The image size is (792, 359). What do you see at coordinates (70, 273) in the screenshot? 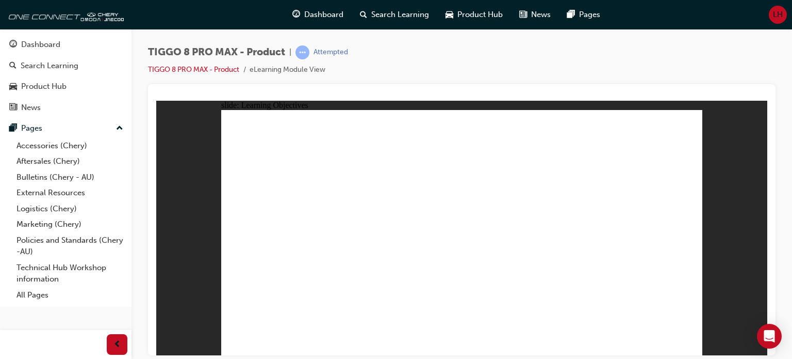
I see `a: Technical Hub Workshop information` at bounding box center [70, 273].